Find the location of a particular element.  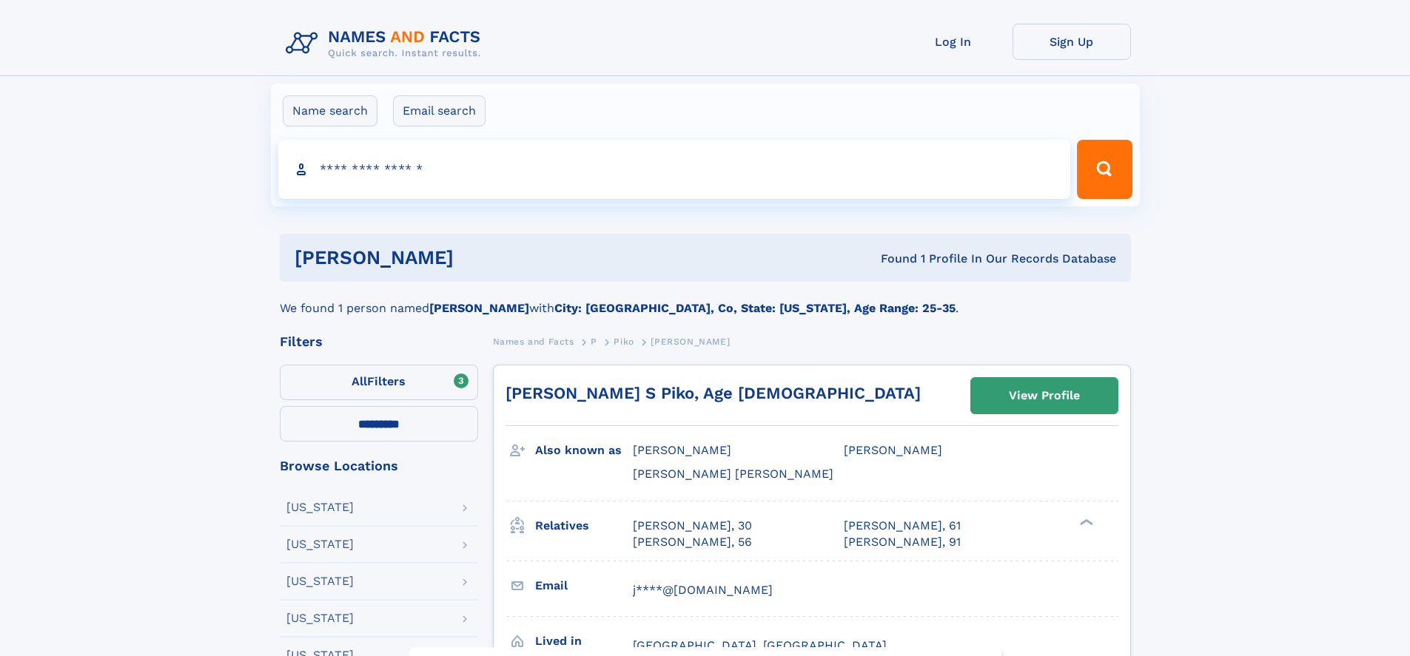

h3: Relatives is located at coordinates (584, 526).